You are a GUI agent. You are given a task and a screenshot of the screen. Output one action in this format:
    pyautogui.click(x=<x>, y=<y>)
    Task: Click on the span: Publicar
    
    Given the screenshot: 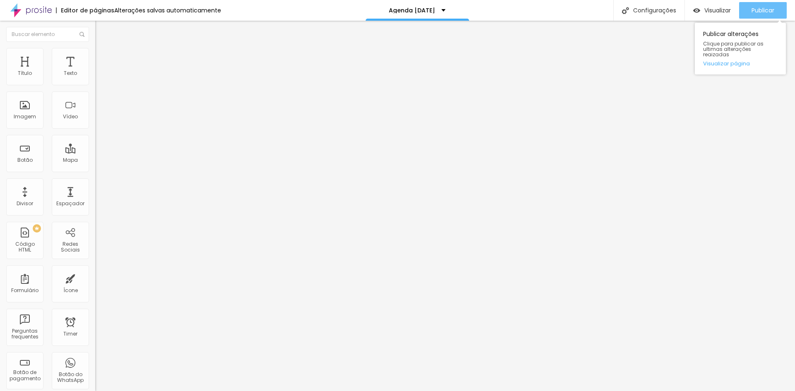 What is the action you would take?
    pyautogui.click(x=762, y=10)
    